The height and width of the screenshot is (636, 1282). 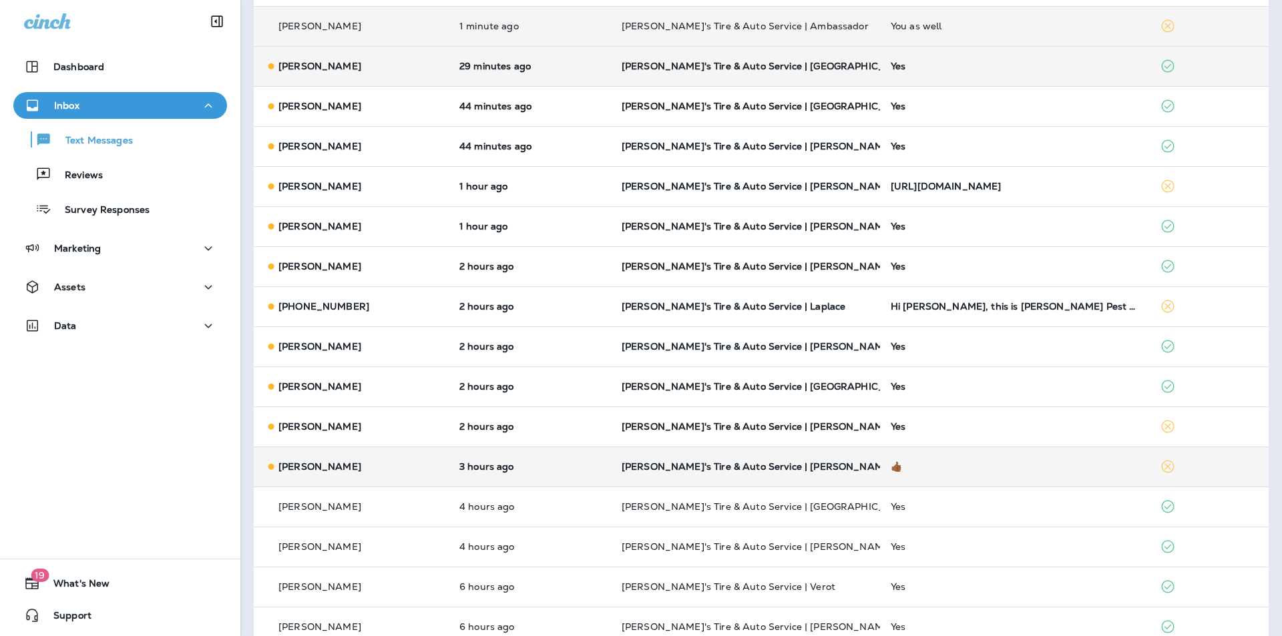 What do you see at coordinates (529, 66) in the screenshot?
I see `p: Aug 14, 2025 03:01 PM` at bounding box center [529, 66].